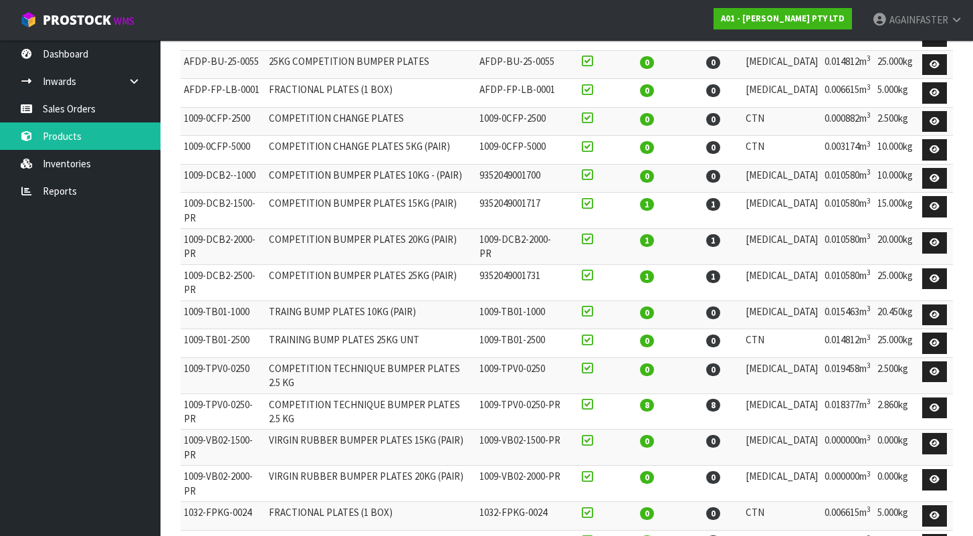 The image size is (973, 536). I want to click on td: VIRGIN RUBBER BUMPER PLATES 20KG (PAIR), so click(371, 484).